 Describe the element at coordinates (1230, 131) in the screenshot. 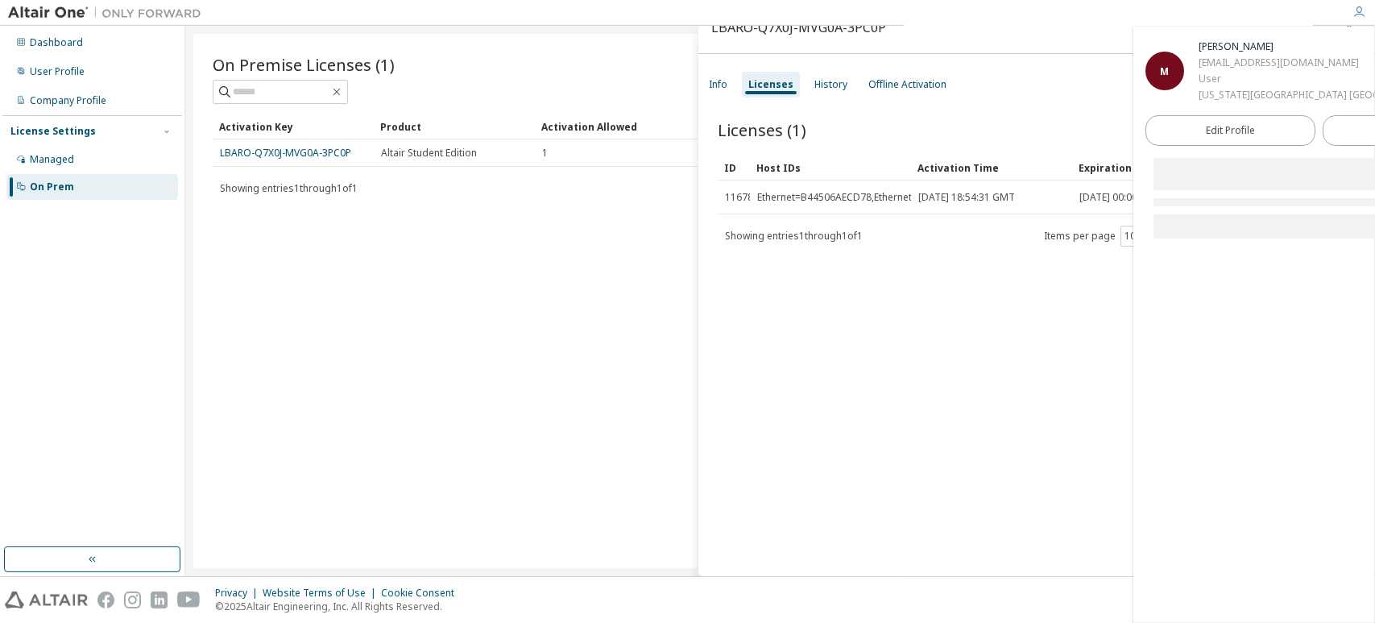

I see `span: Edit Profile` at that location.